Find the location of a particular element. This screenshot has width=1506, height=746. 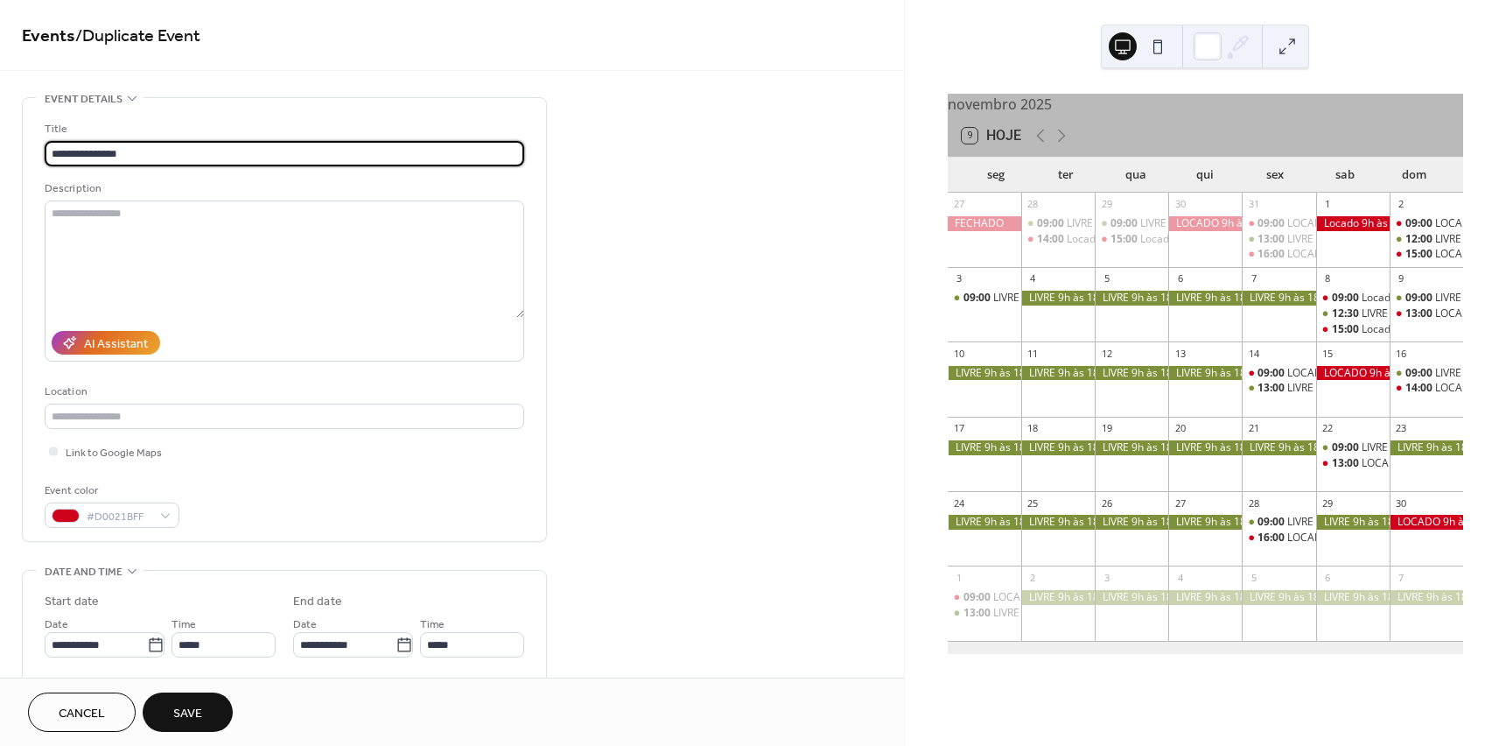

span: 15:00 is located at coordinates (1420, 254).